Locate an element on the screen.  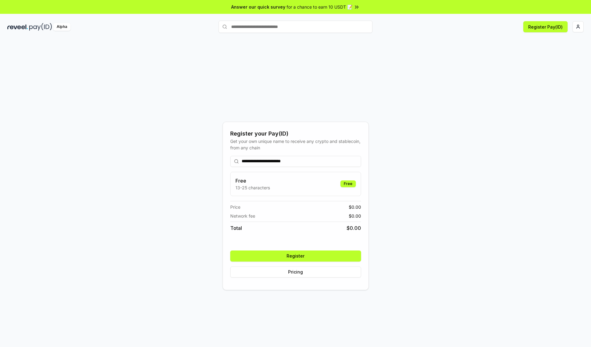
div: Free is located at coordinates (348, 184).